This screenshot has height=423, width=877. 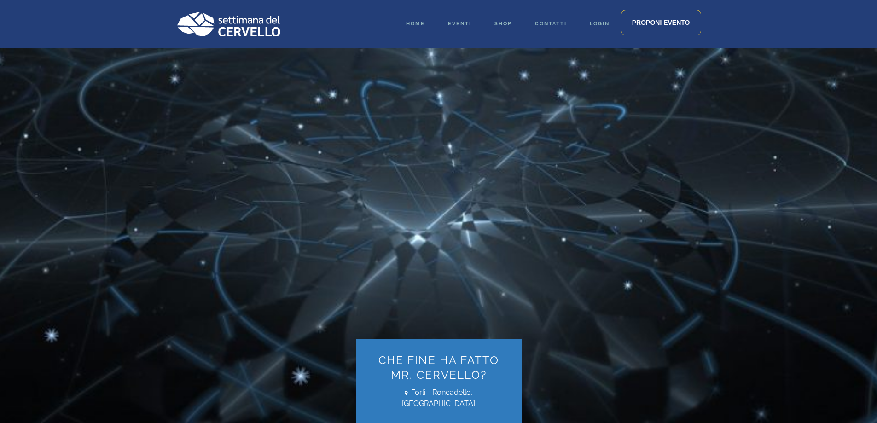 I want to click on span: Contatti, so click(x=550, y=23).